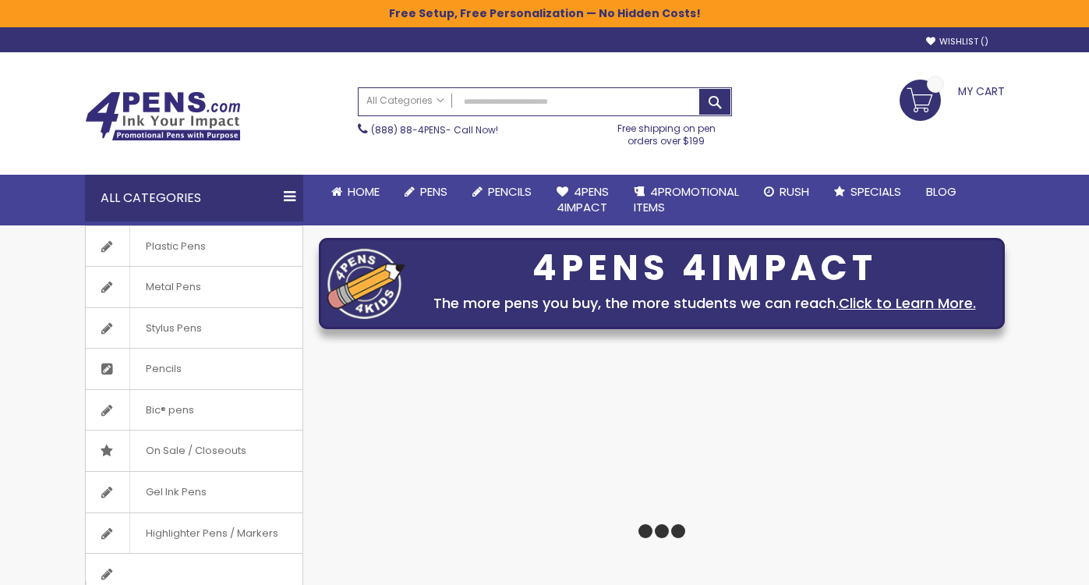  I want to click on span: Blog, so click(941, 191).